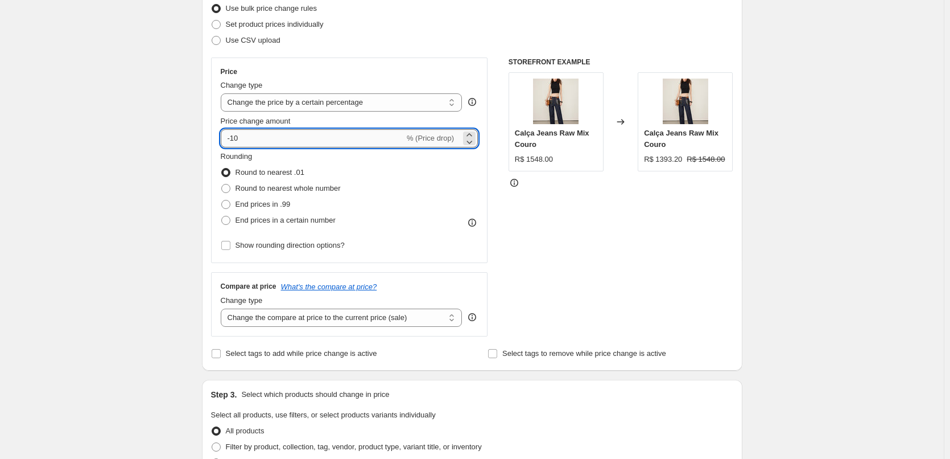 This screenshot has width=950, height=459. I want to click on span: Show rounding direction options?, so click(290, 245).